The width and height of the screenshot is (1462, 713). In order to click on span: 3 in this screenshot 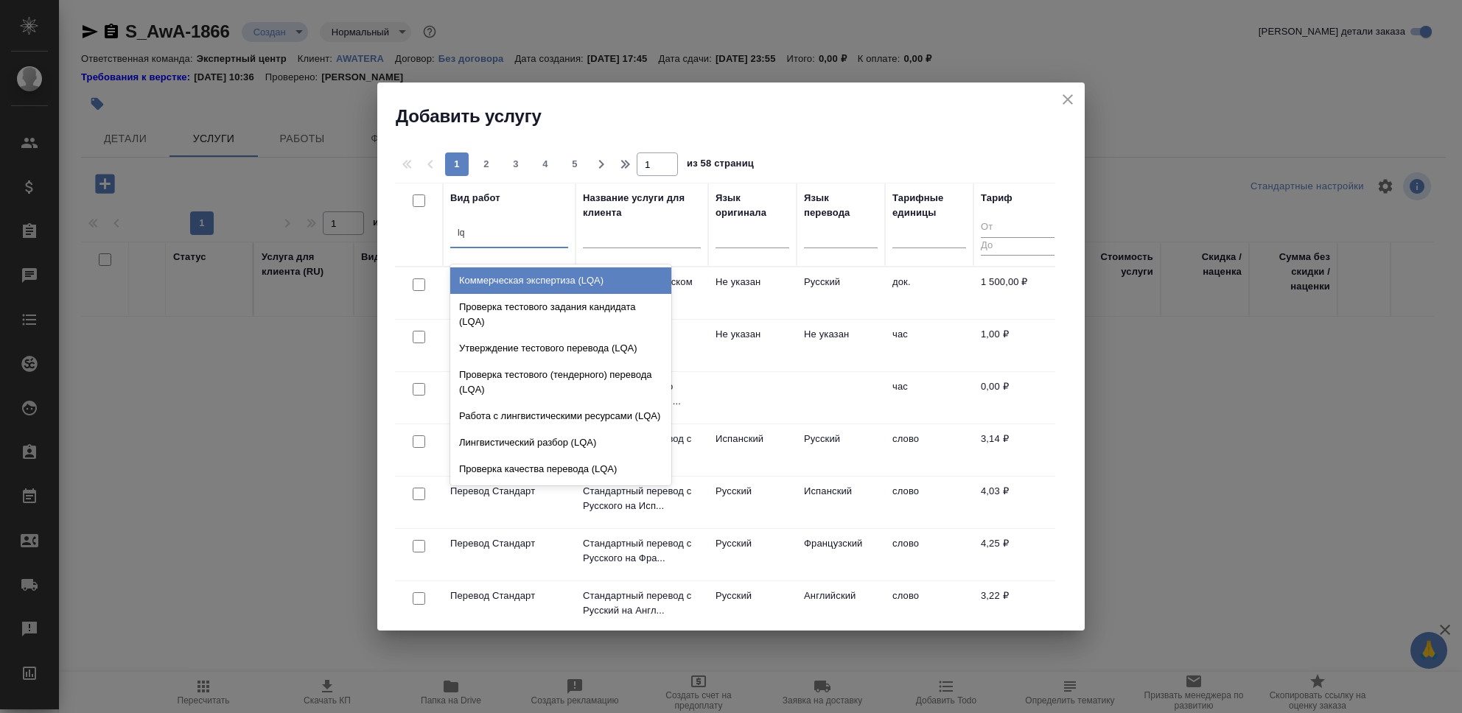, I will do `click(516, 164)`.